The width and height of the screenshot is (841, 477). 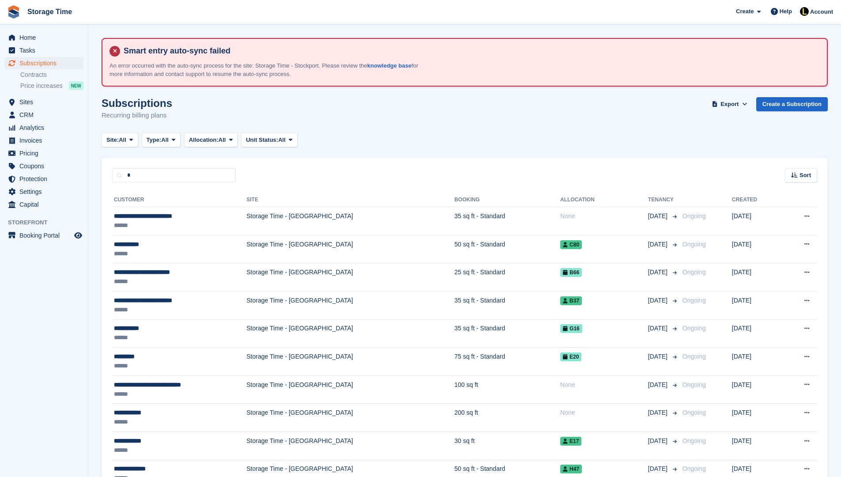 I want to click on span: Tasks, so click(x=46, y=50).